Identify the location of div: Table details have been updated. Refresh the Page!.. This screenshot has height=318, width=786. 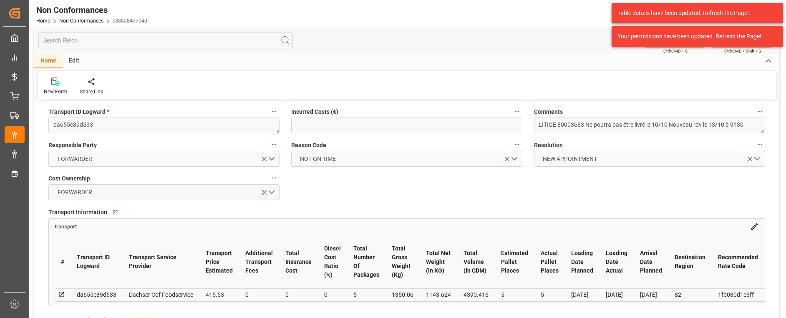
(694, 13).